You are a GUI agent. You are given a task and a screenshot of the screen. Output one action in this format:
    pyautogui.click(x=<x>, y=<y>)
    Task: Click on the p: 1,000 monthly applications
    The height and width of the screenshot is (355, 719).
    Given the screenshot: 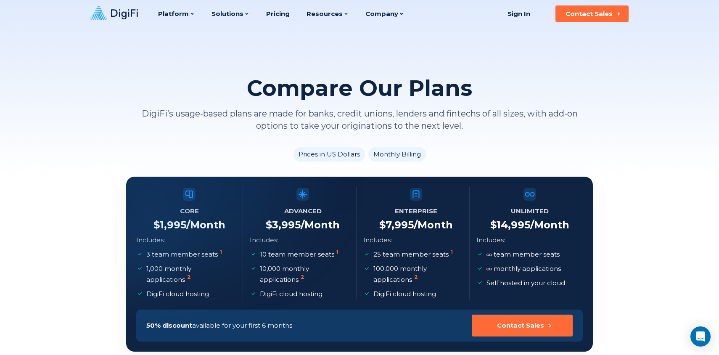 What is the action you would take?
    pyautogui.click(x=190, y=274)
    